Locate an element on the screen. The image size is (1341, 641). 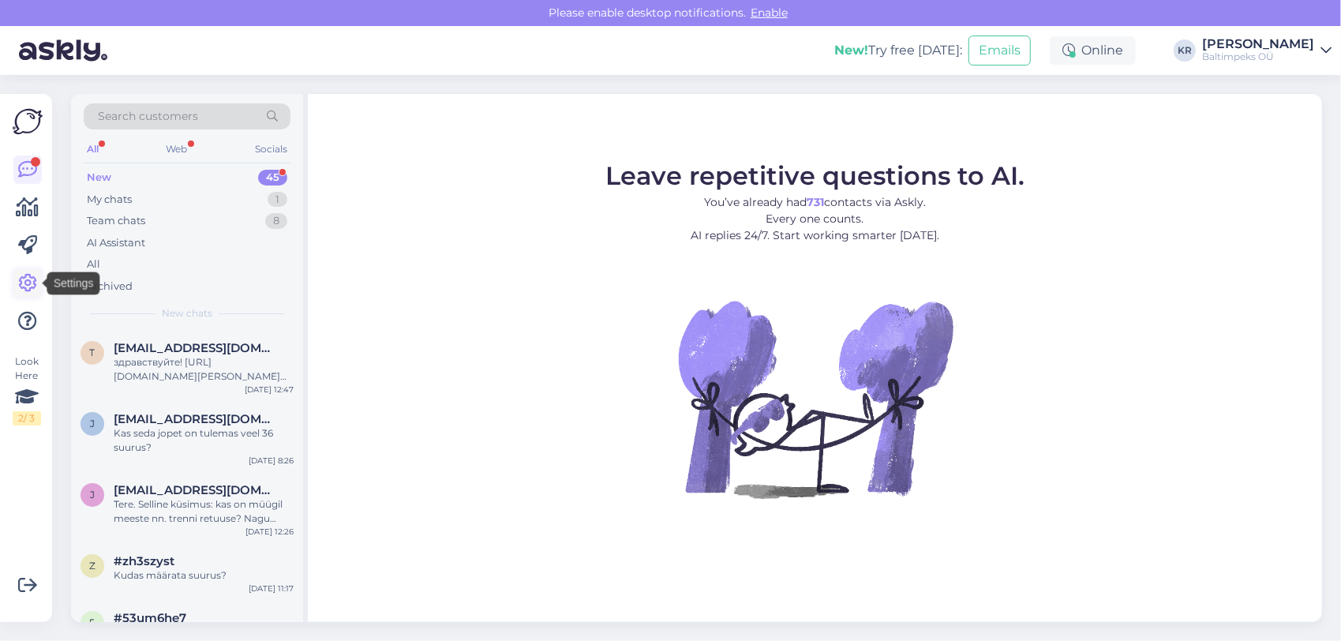
div: Baltimpeks OÜ is located at coordinates (1258, 57).